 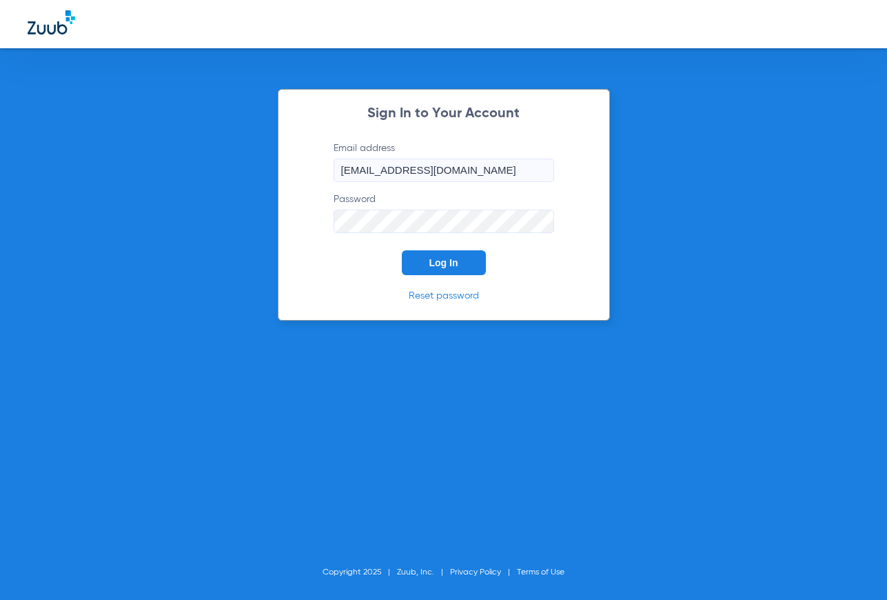 What do you see at coordinates (444, 114) in the screenshot?
I see `h2: Sign In to Your Account` at bounding box center [444, 114].